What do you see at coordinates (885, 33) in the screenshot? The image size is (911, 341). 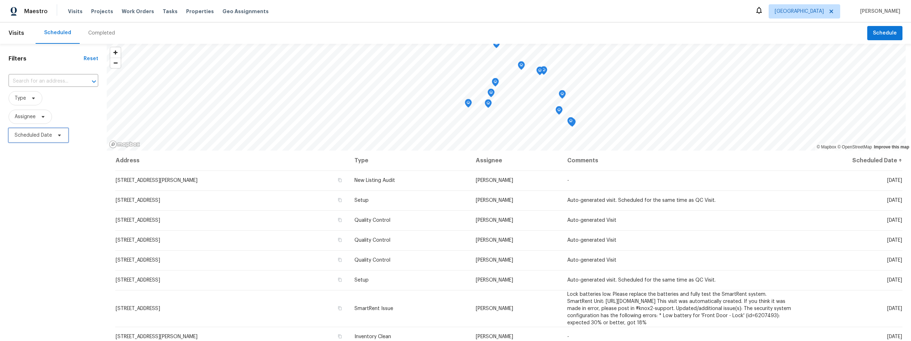 I see `span: Schedule` at bounding box center [885, 33].